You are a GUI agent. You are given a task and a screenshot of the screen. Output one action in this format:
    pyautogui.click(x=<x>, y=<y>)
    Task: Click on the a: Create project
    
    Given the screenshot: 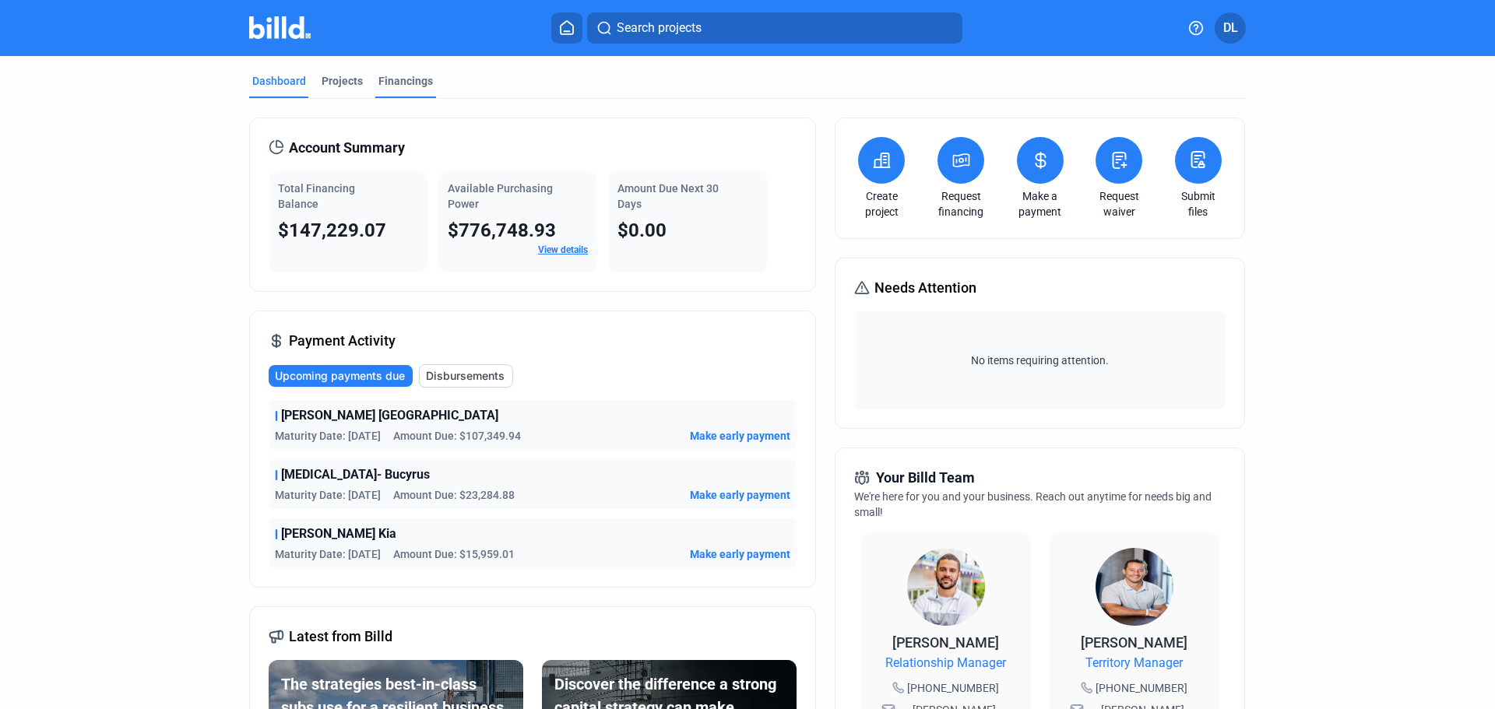 What is the action you would take?
    pyautogui.click(x=881, y=204)
    